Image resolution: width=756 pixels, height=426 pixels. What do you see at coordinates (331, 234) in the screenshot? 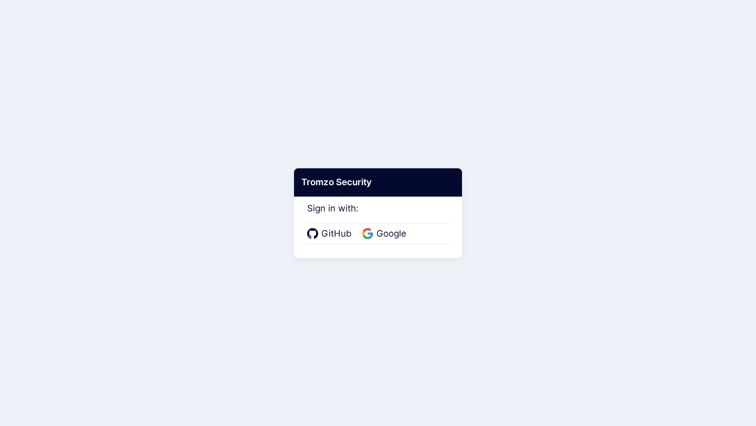
I see `a: GitHub` at bounding box center [331, 234].